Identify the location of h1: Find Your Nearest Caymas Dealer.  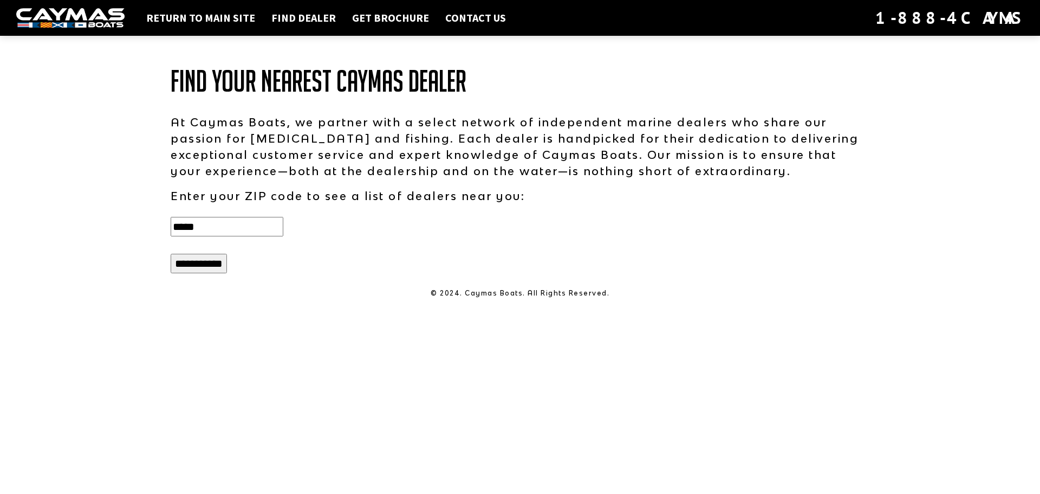
(520, 81).